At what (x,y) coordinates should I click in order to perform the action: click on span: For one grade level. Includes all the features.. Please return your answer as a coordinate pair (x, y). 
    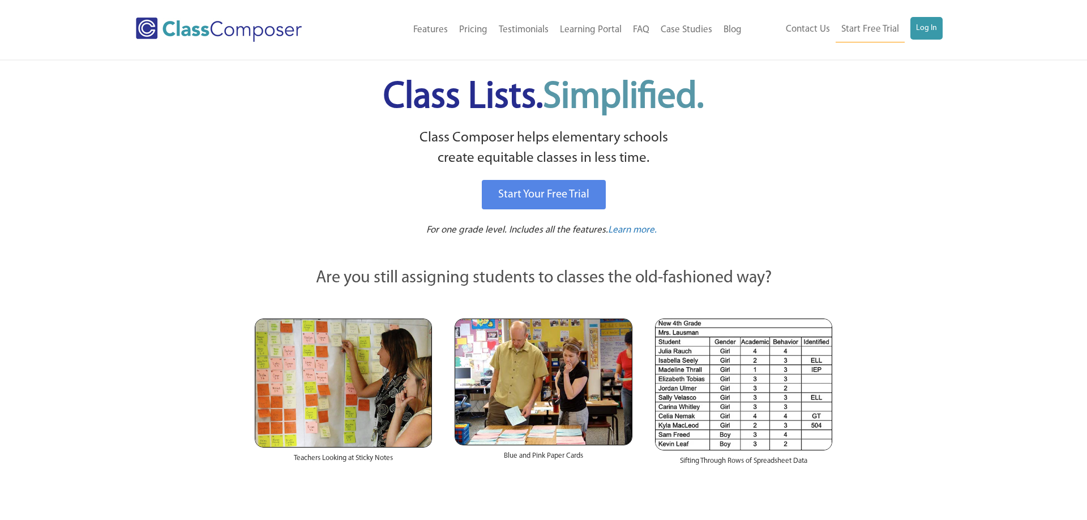
    Looking at the image, I should click on (517, 230).